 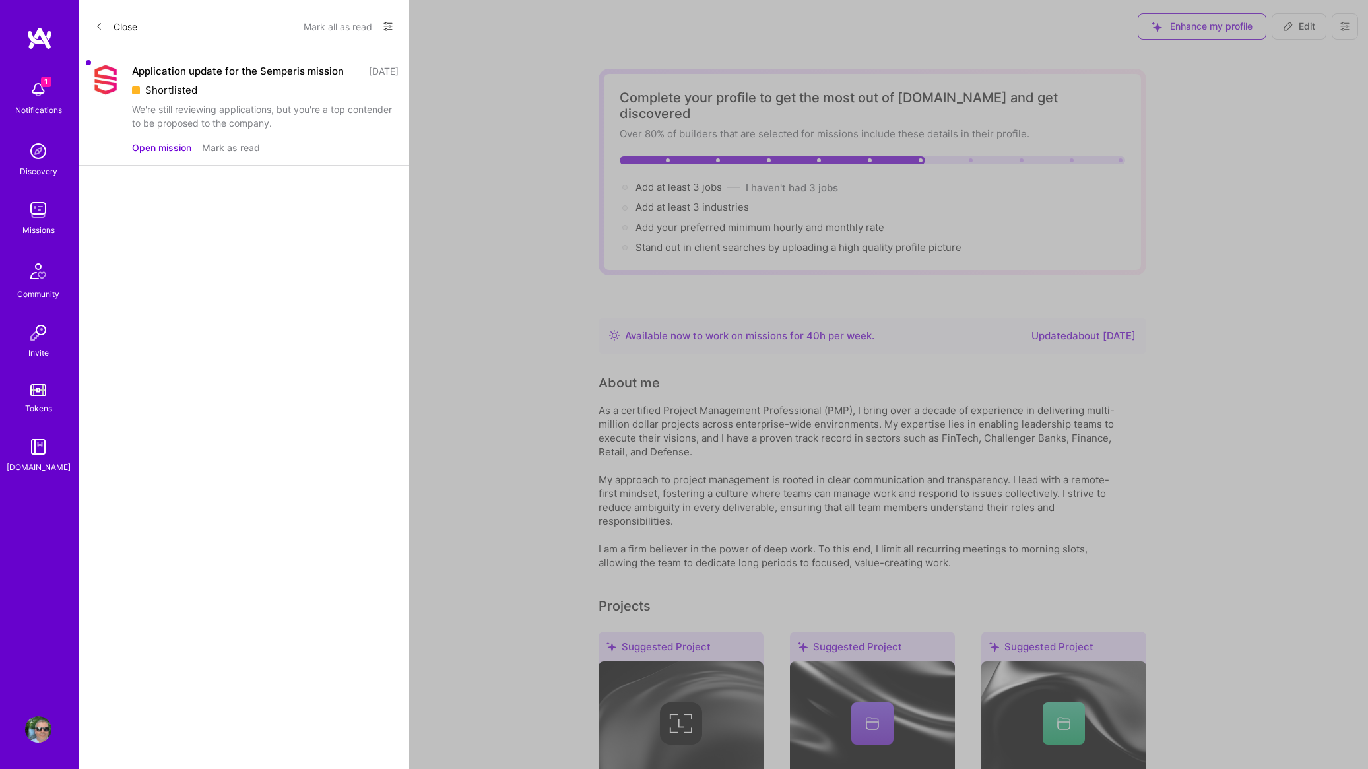 I want to click on img: discovery, so click(x=38, y=151).